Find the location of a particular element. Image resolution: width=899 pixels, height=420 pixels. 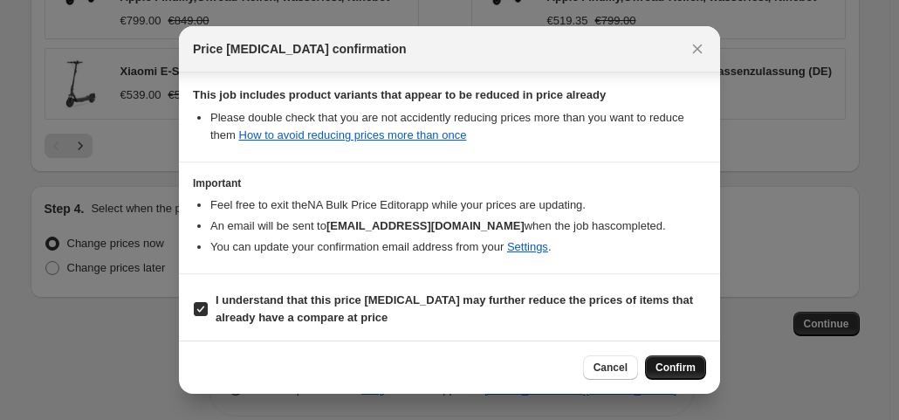

span: Confirm is located at coordinates (676, 368).